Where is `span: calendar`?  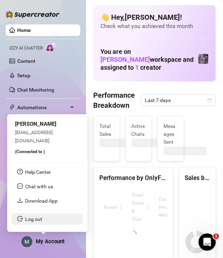 span: calendar is located at coordinates (210, 100).